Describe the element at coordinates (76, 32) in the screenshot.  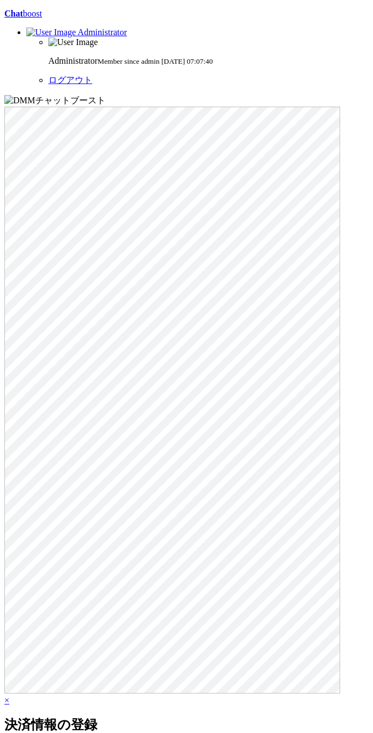
I see `a: Administrator` at that location.